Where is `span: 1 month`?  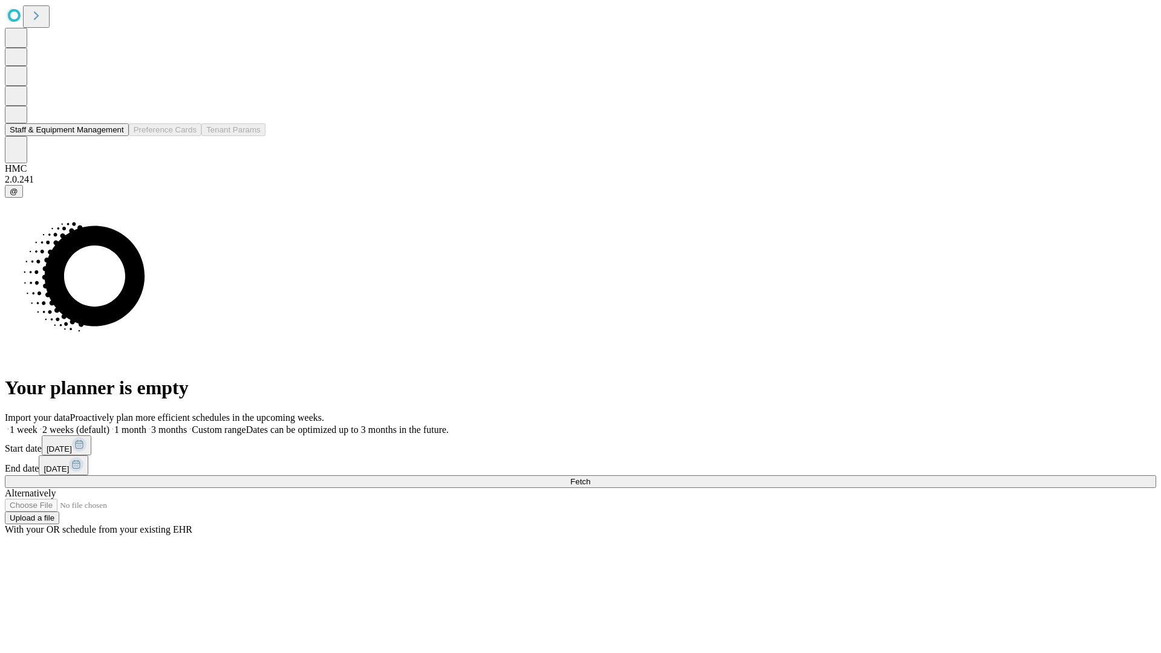
span: 1 month is located at coordinates (130, 429).